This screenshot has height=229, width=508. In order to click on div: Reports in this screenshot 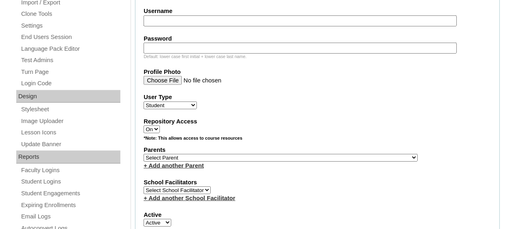, I will do `click(68, 157)`.